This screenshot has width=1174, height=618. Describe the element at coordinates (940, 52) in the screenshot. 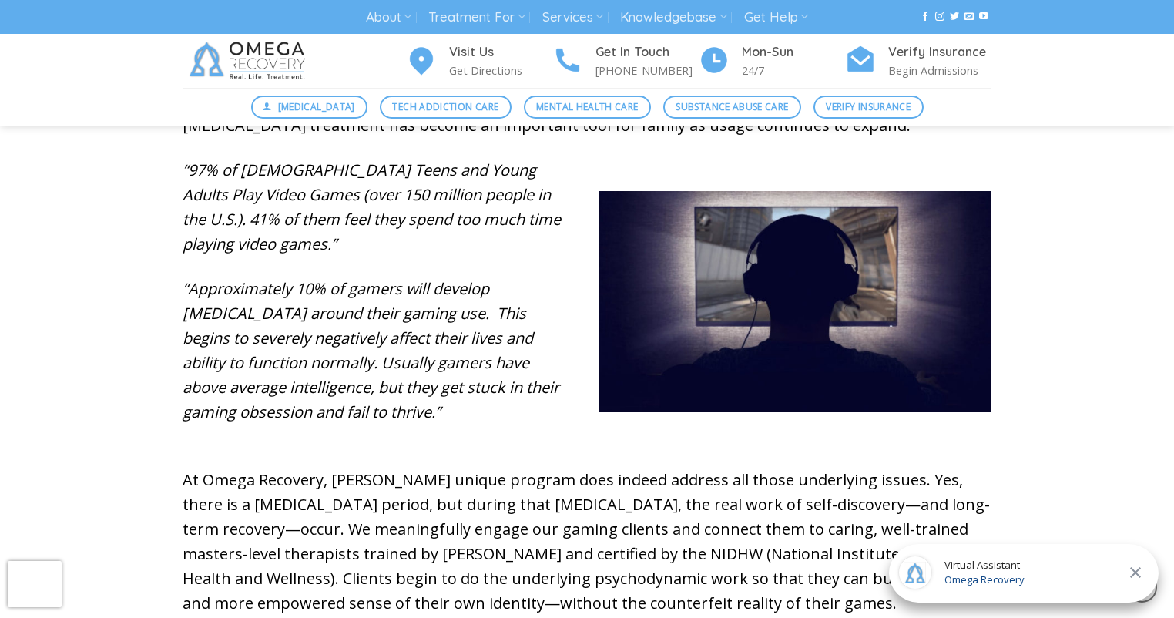

I see `h4: Verify Insurance` at that location.